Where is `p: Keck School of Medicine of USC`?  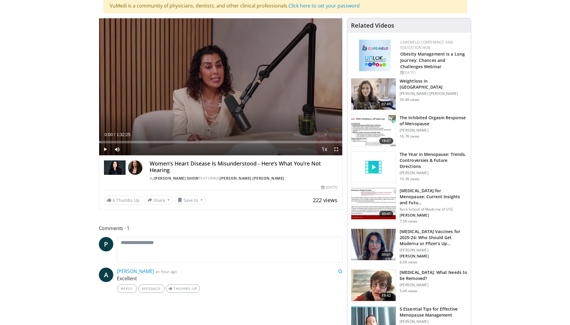 p: Keck School of Medicine of USC is located at coordinates (433, 209).